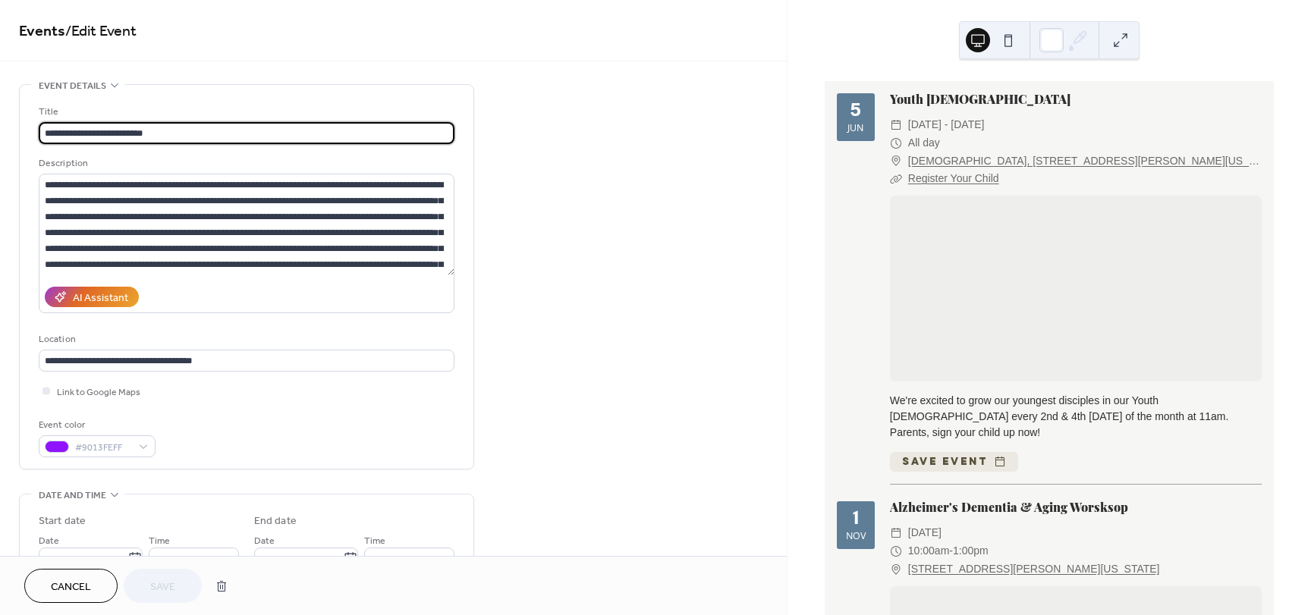 This screenshot has height=615, width=1311. Describe the element at coordinates (71, 586) in the screenshot. I see `a: Cancel` at that location.